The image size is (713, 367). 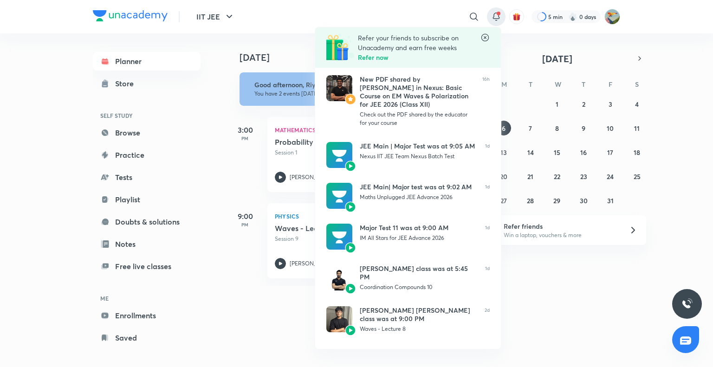 What do you see at coordinates (419, 287) in the screenshot?
I see `div: Coordination Compounds 10` at bounding box center [419, 287].